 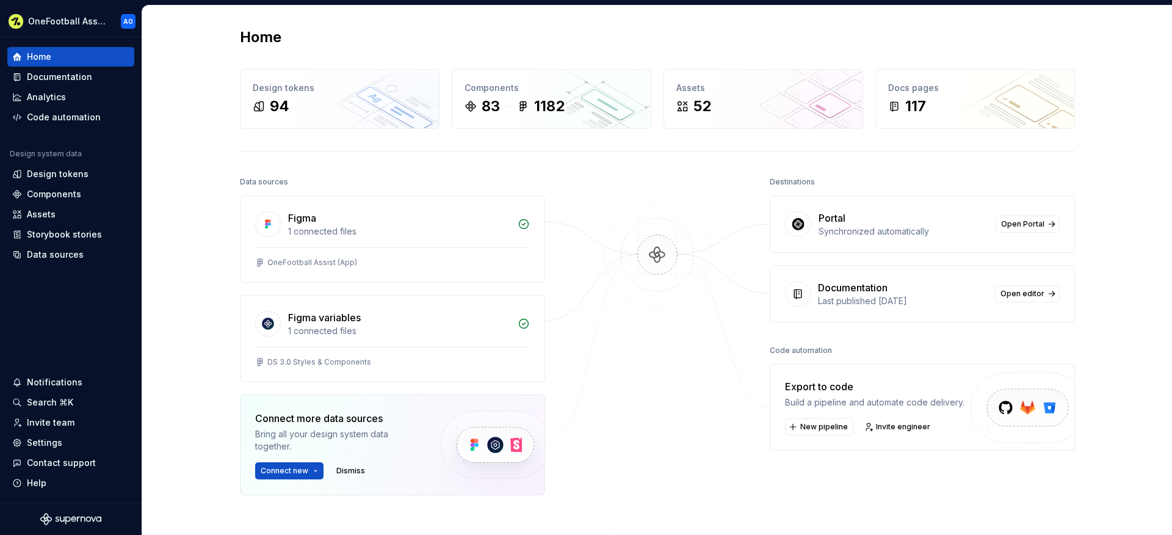 I want to click on div: Help, so click(x=37, y=483).